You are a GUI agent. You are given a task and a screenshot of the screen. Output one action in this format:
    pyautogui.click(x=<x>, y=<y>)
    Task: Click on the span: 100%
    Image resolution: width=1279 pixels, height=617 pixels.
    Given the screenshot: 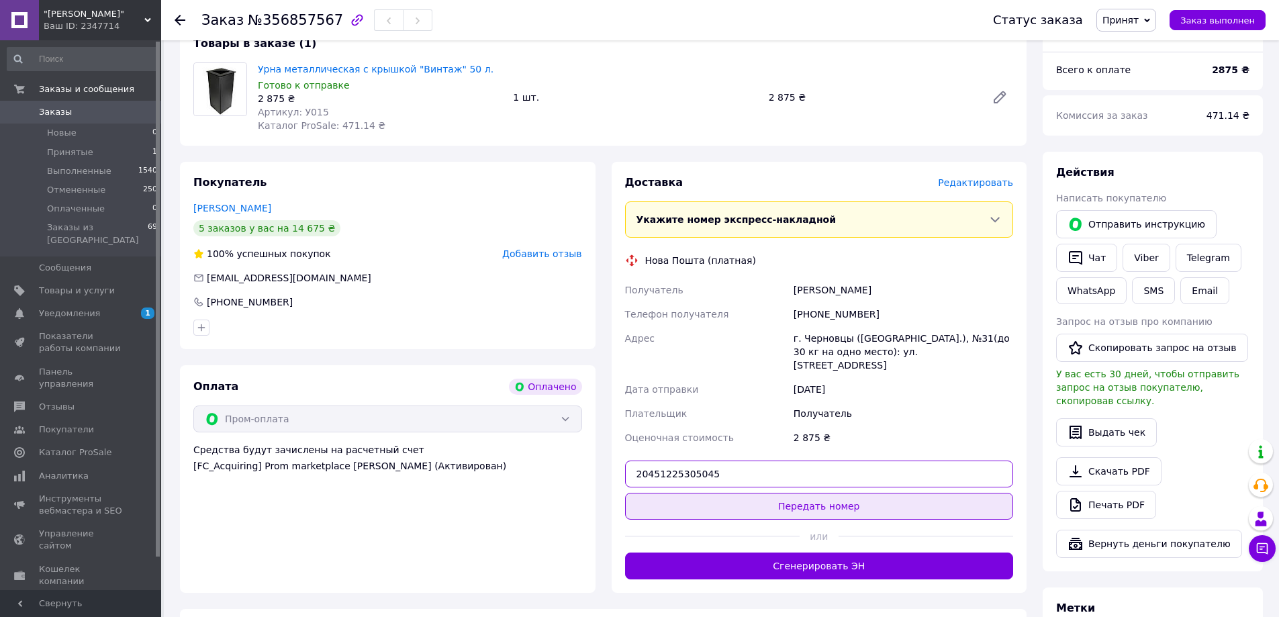 What is the action you would take?
    pyautogui.click(x=220, y=254)
    